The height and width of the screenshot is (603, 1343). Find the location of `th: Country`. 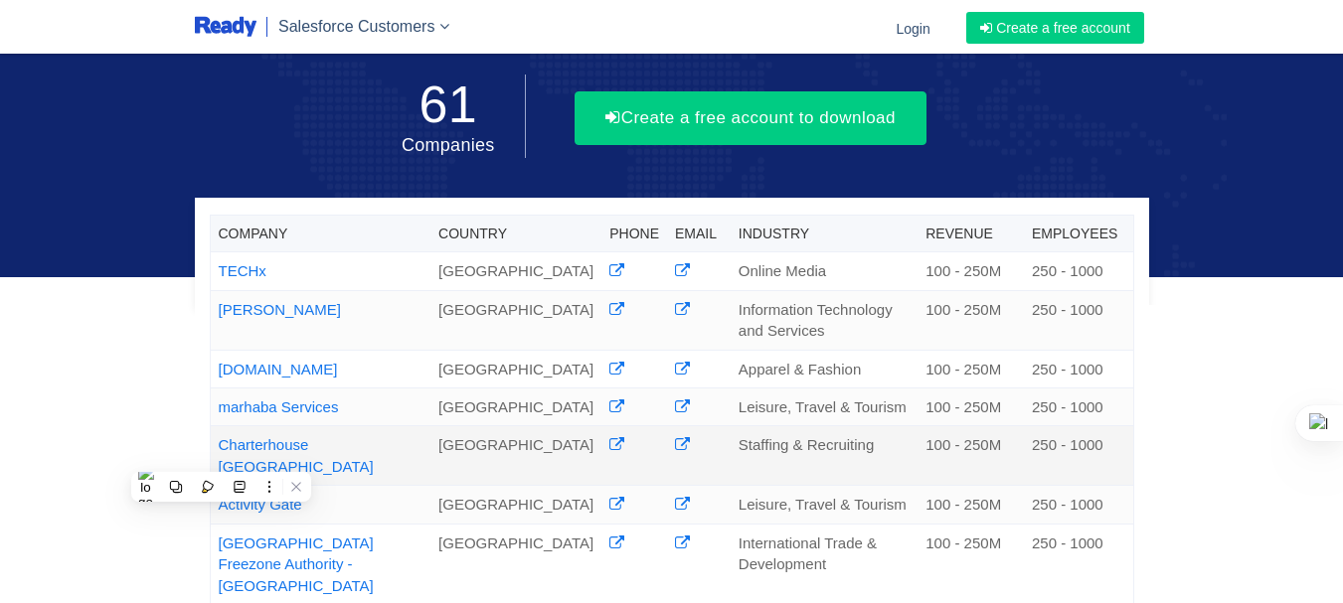

th: Country is located at coordinates (516, 234).